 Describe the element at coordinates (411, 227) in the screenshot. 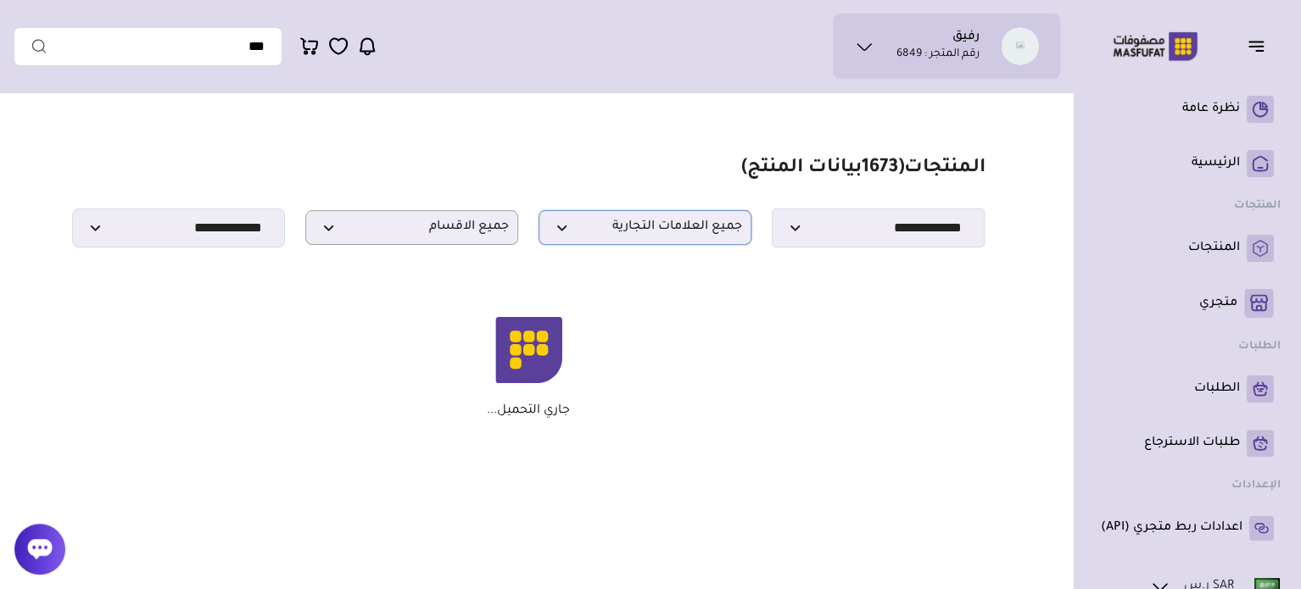

I see `p: جميع الاقسام` at that location.